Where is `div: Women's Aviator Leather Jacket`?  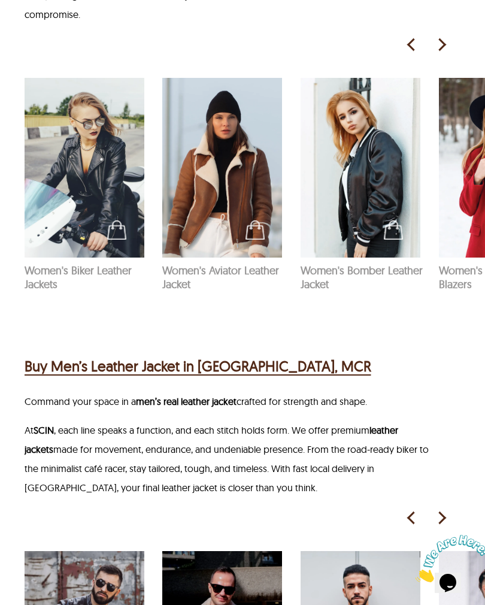
div: Women's Aviator Leather Jacket is located at coordinates (225, 168).